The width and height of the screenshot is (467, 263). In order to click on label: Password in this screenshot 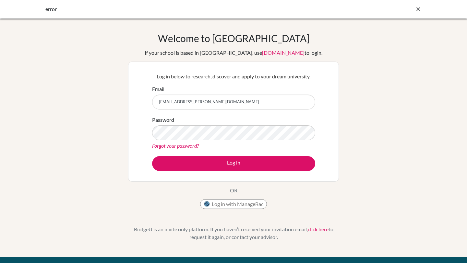, I will do `click(163, 120)`.